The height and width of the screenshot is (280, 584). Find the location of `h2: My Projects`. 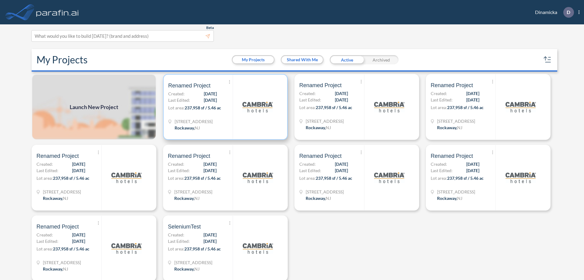

h2: My Projects is located at coordinates (62, 60).